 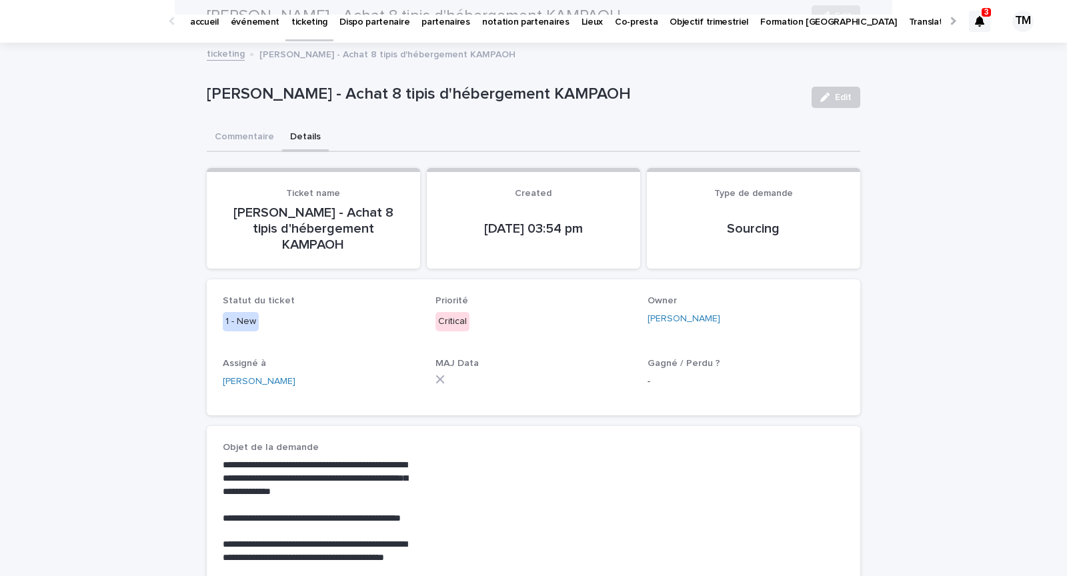 What do you see at coordinates (754, 193) in the screenshot?
I see `span: Type de demande` at bounding box center [754, 193].